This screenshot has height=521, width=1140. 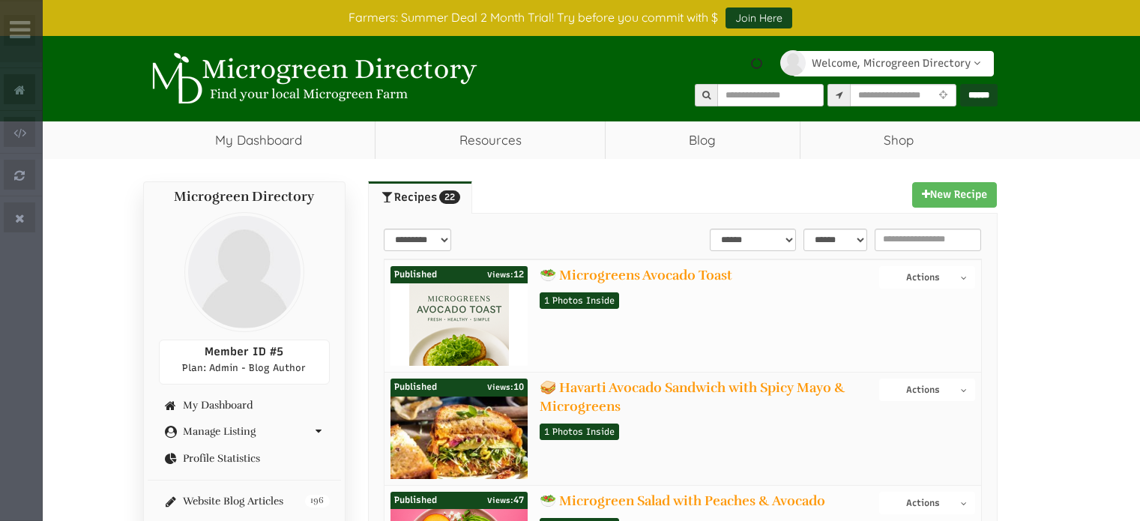 I want to click on span: Plan: Admin - Blog Author, so click(x=244, y=367).